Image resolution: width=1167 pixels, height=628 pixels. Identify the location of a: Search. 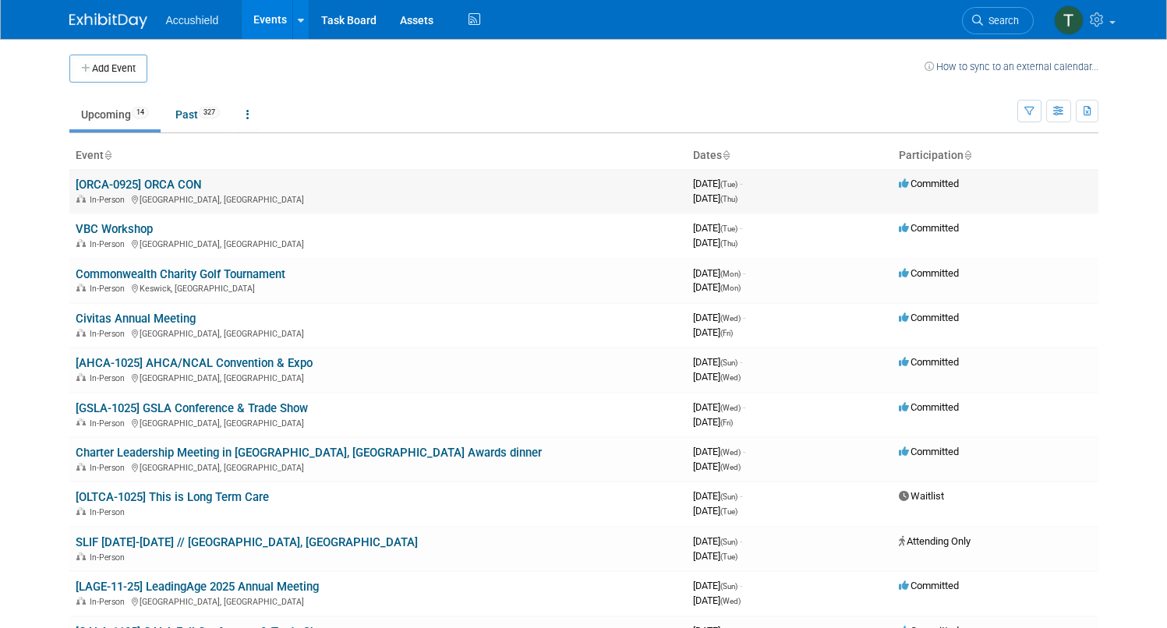
(998, 20).